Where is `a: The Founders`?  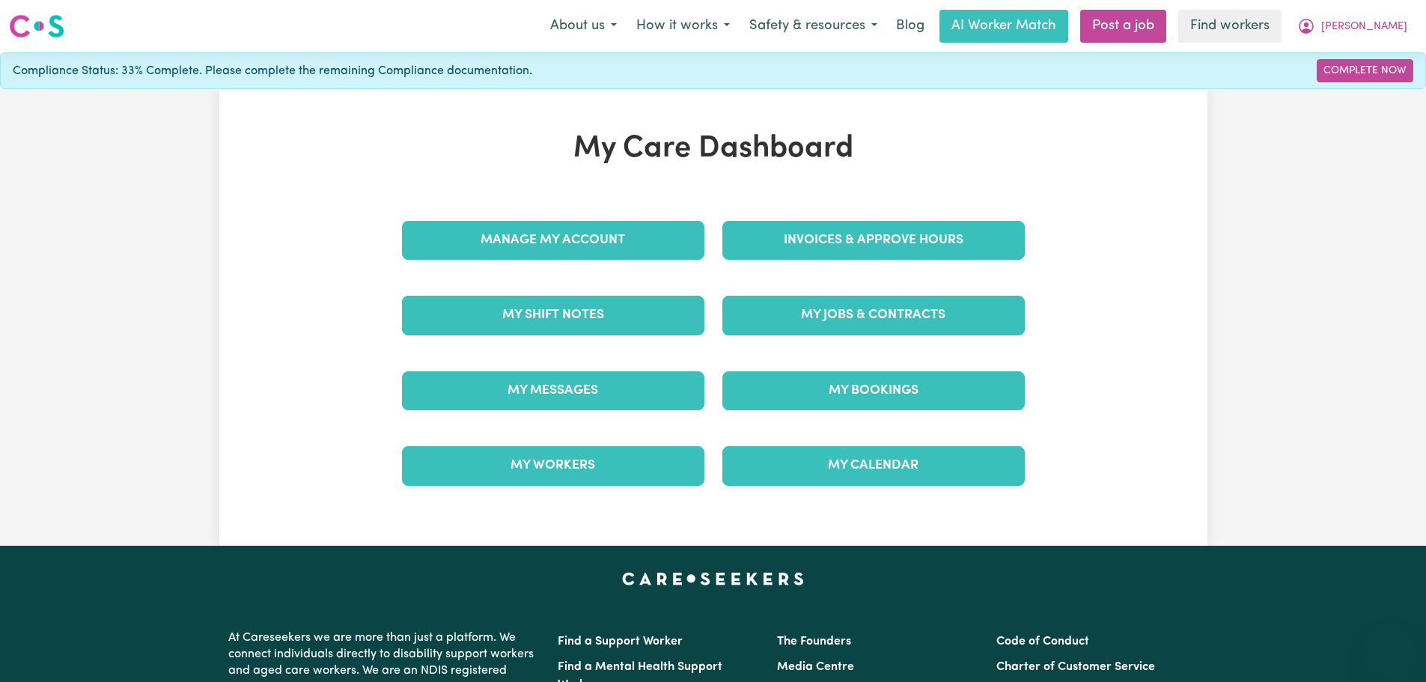 a: The Founders is located at coordinates (814, 641).